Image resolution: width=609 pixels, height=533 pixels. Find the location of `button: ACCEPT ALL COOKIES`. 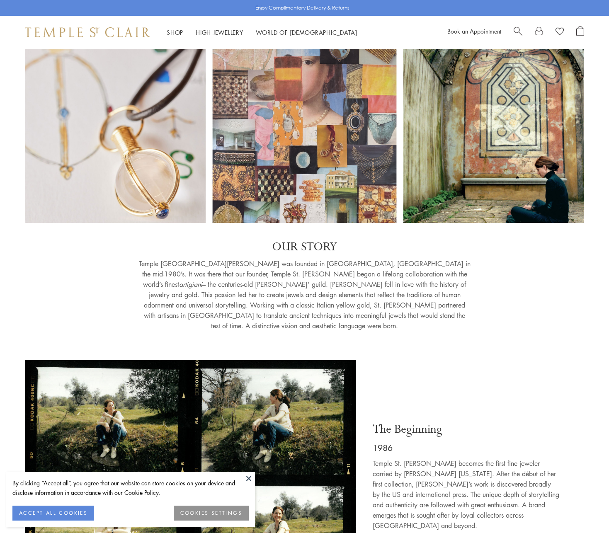

button: ACCEPT ALL COOKIES is located at coordinates (53, 513).